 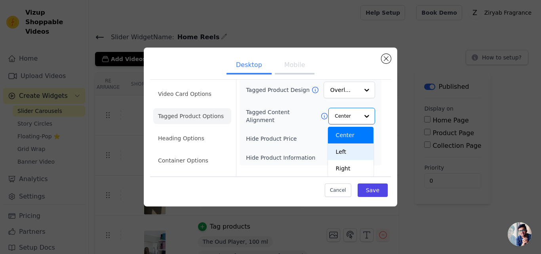 What do you see at coordinates (283, 116) in the screenshot?
I see `label: Tagged Content Alignment` at bounding box center [283, 116].